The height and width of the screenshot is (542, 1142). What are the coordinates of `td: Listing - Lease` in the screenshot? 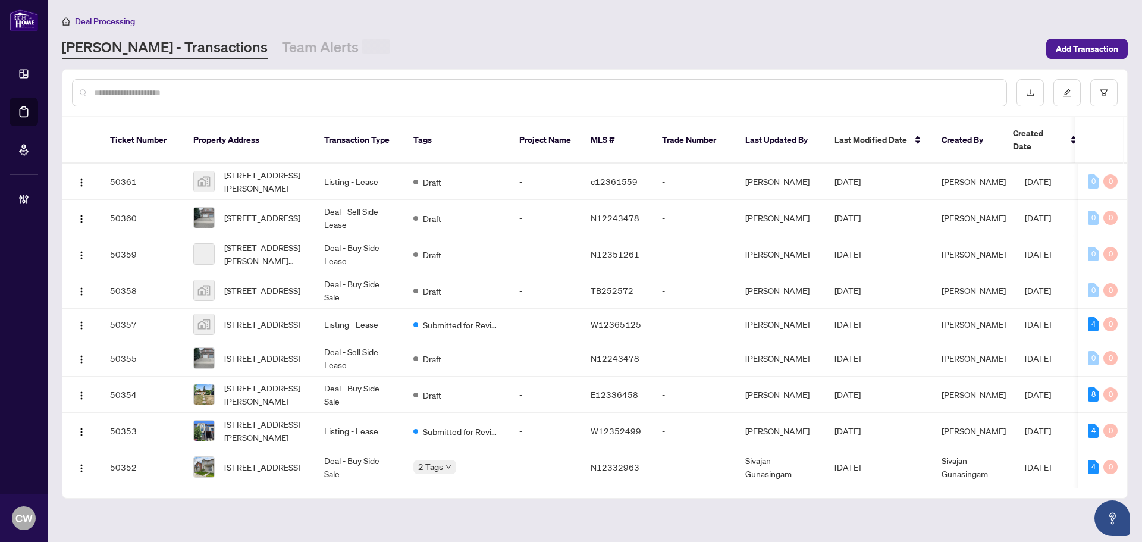 It's located at (359, 324).